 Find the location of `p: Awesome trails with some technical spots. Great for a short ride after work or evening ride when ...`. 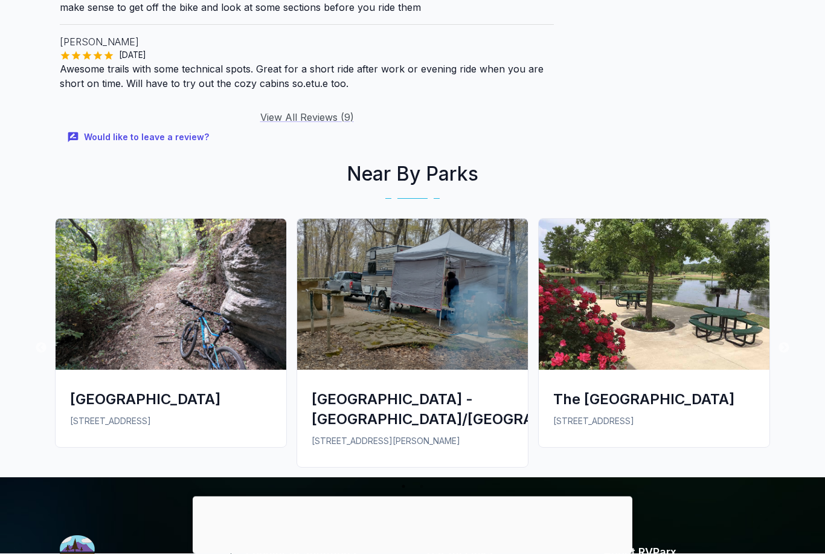

p: Awesome trails with some technical spots. Great for a short ride after work or evening ride when ... is located at coordinates (307, 77).